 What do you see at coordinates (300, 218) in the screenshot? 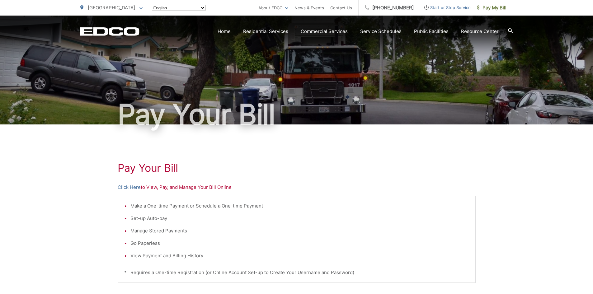
I see `li: Set-up Auto-pay` at bounding box center [300, 218].